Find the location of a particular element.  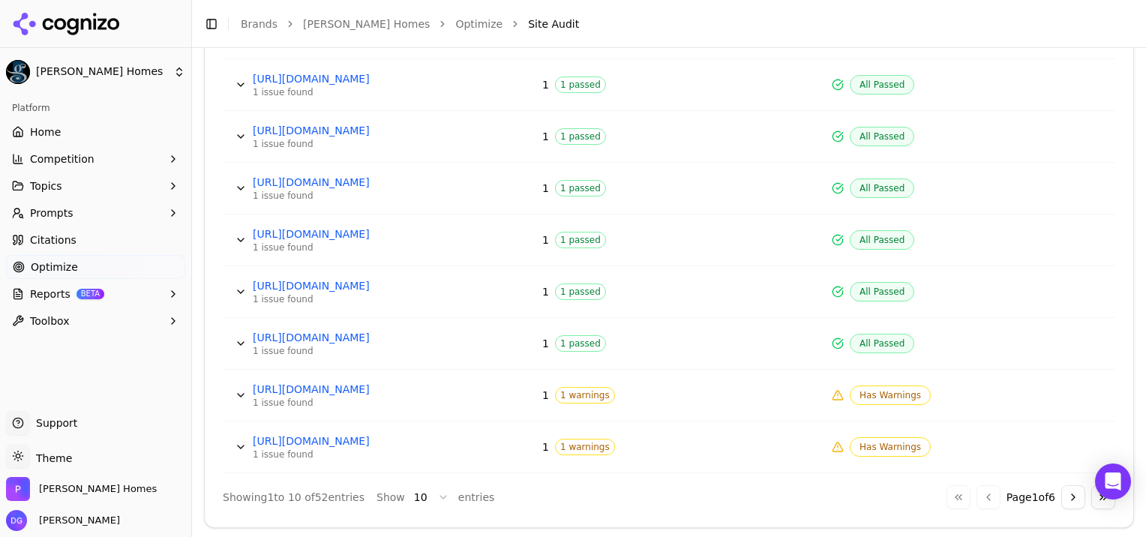

span: Page 1 of 6 is located at coordinates (1030, 497).